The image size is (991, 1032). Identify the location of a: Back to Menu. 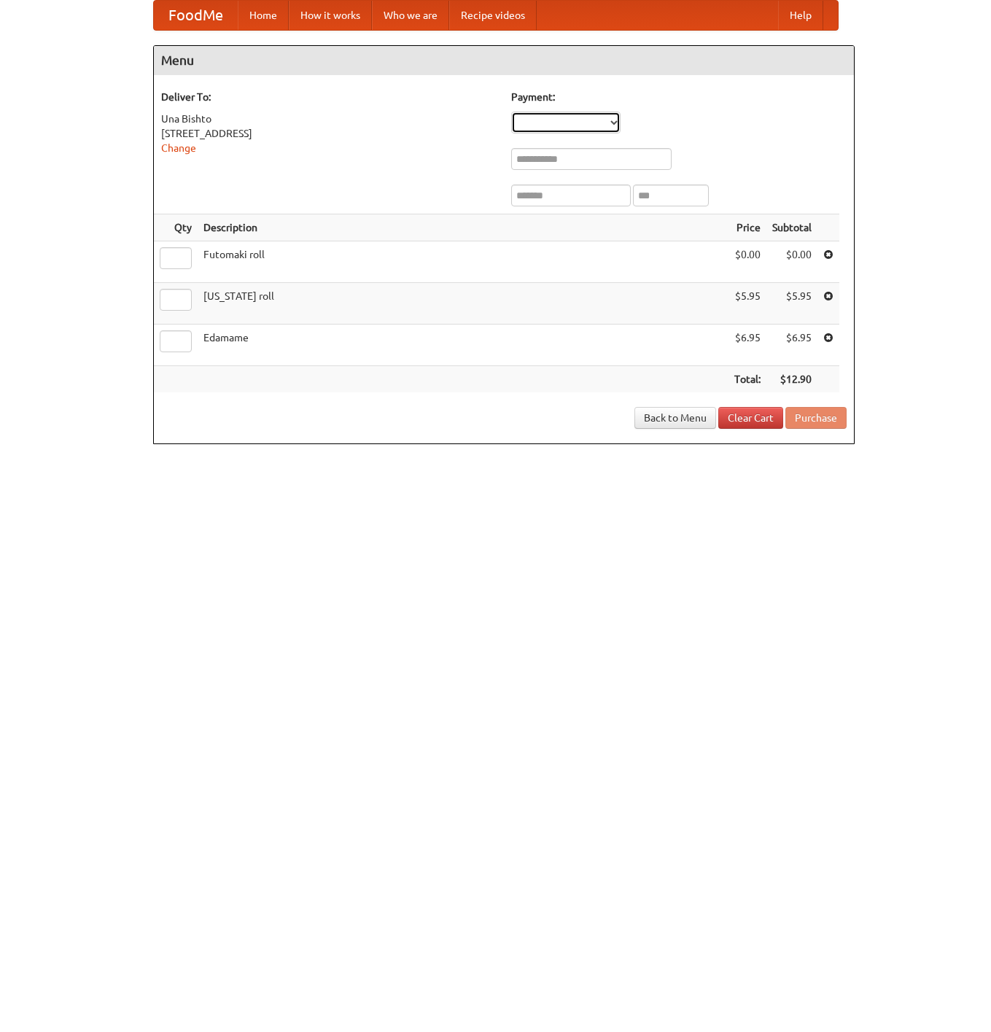
(675, 418).